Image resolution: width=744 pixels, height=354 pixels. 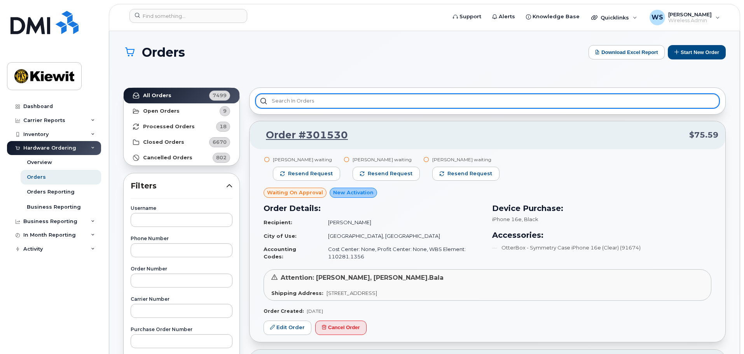 What do you see at coordinates (280, 236) in the screenshot?
I see `strong: City of Use:` at bounding box center [280, 236].